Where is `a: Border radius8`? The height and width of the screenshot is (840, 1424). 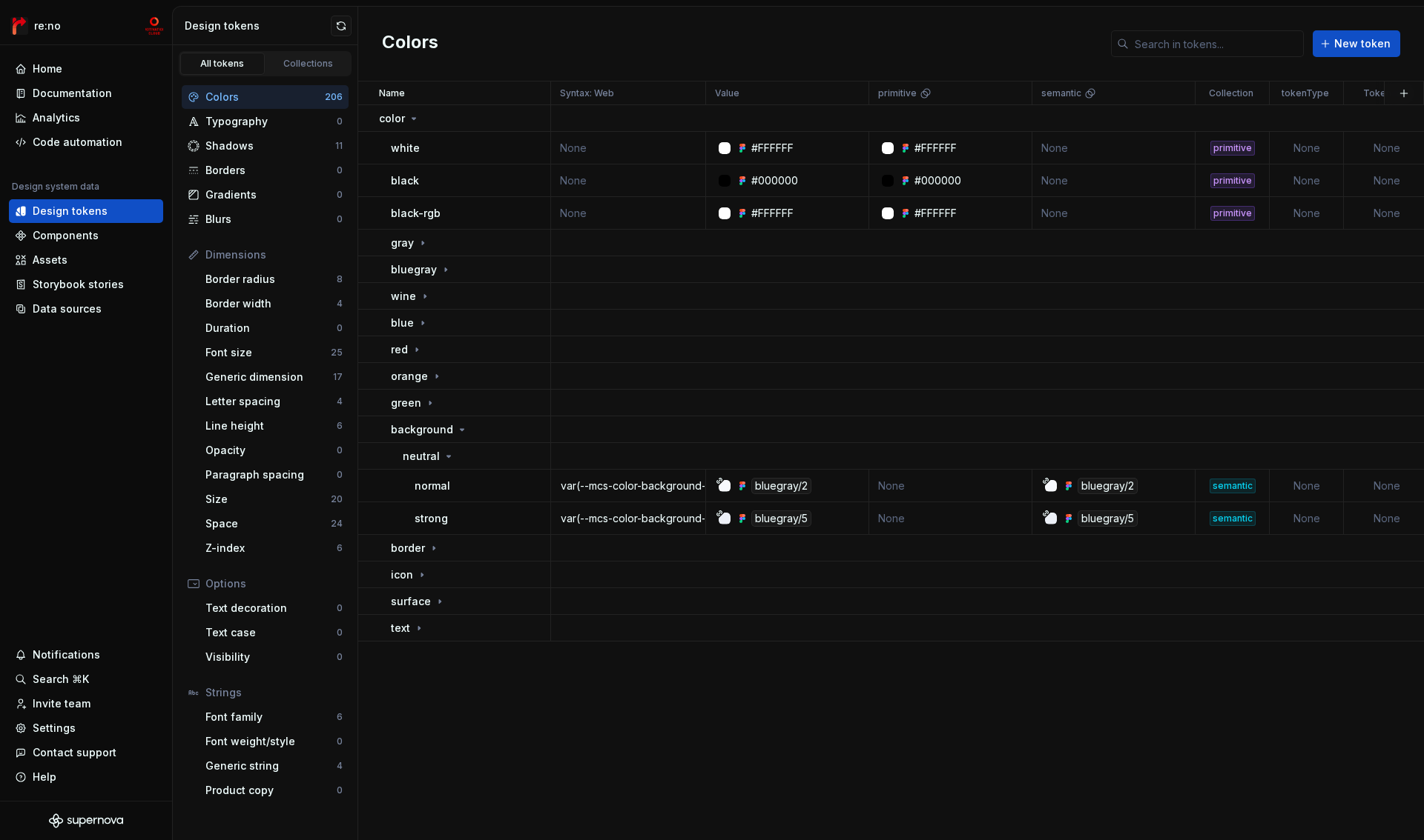
a: Border radius8 is located at coordinates (274, 280).